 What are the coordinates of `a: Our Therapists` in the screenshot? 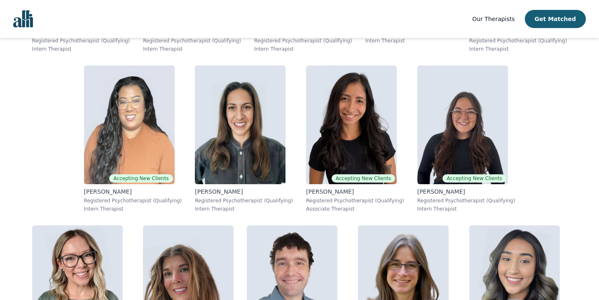 It's located at (493, 19).